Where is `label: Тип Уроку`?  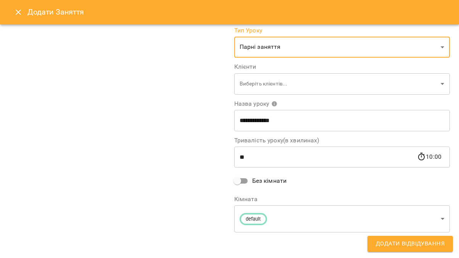 label: Тип Уроку is located at coordinates (342, 31).